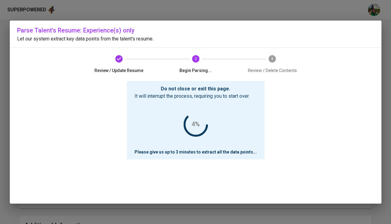  What do you see at coordinates (272, 59) in the screenshot?
I see `text: 3` at bounding box center [272, 59].